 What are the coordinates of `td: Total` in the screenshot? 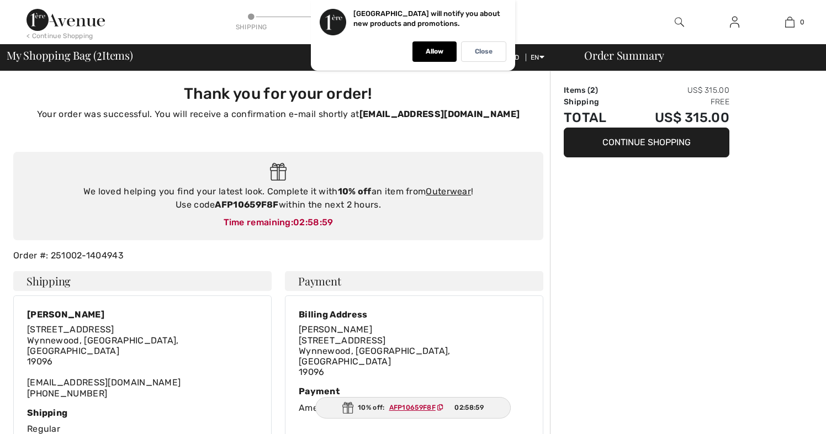 It's located at (594, 118).